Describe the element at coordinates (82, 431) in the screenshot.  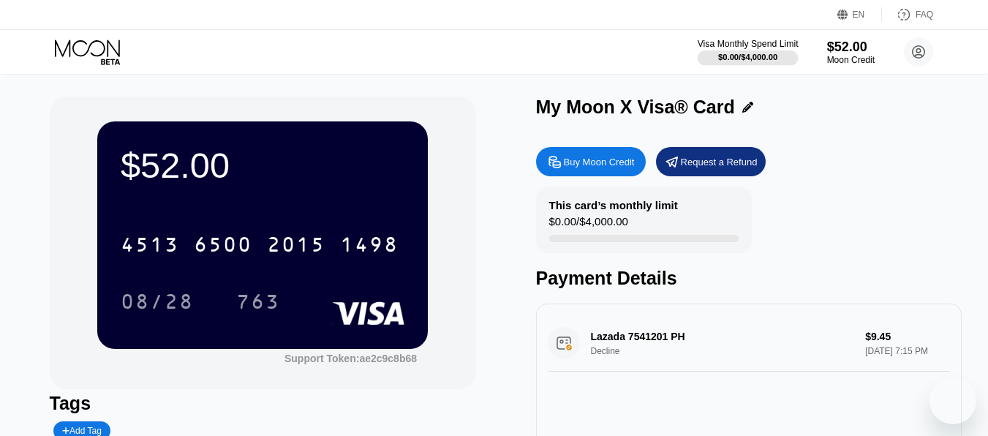
I see `div: Add Tag` at that location.